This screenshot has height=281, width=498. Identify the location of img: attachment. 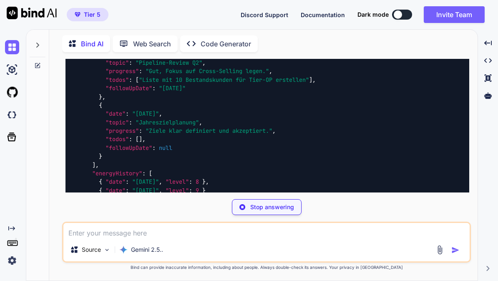
(439, 249).